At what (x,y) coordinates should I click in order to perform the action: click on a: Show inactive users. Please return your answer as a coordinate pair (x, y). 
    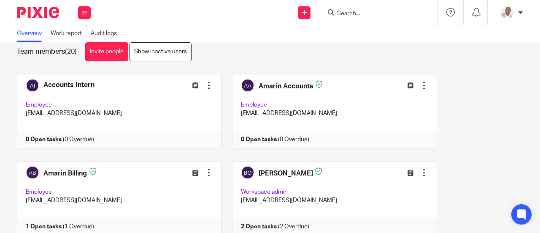
    Looking at the image, I should click on (160, 52).